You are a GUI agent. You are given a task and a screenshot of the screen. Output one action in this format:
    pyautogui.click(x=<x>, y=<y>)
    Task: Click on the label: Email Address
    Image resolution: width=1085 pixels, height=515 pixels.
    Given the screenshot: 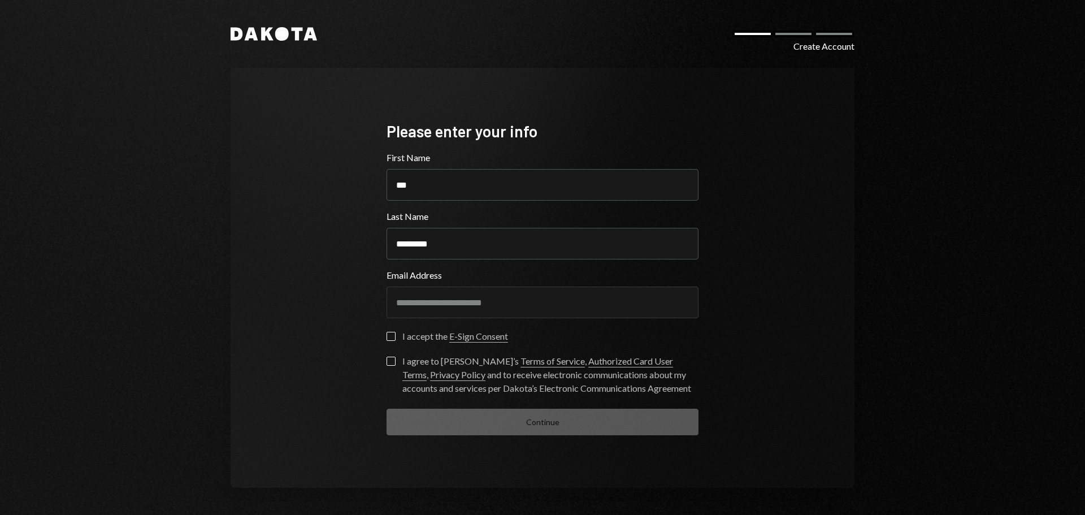 What is the action you would take?
    pyautogui.click(x=542, y=275)
    